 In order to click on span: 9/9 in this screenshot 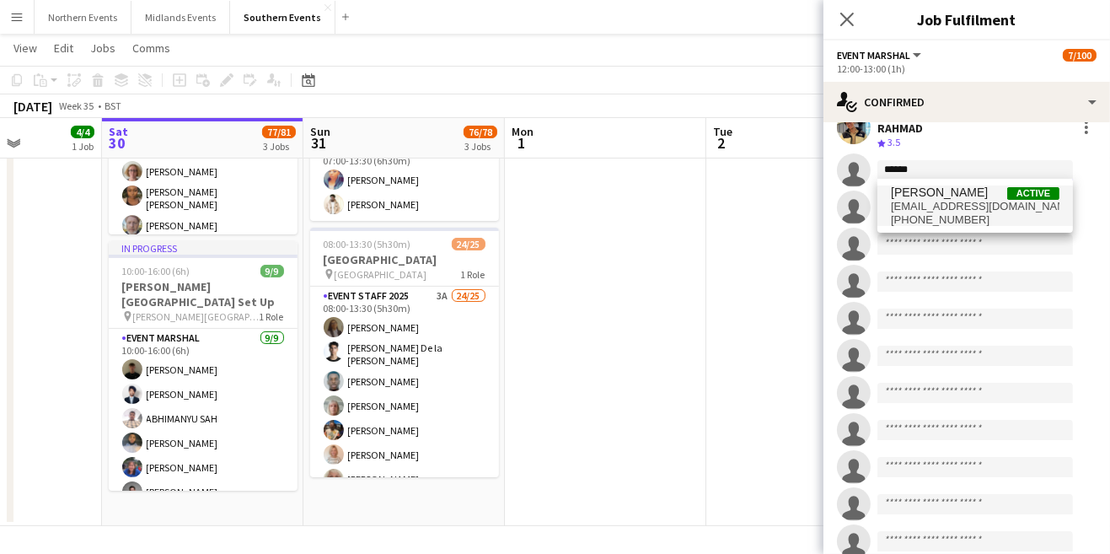, I will do `click(272, 270)`.